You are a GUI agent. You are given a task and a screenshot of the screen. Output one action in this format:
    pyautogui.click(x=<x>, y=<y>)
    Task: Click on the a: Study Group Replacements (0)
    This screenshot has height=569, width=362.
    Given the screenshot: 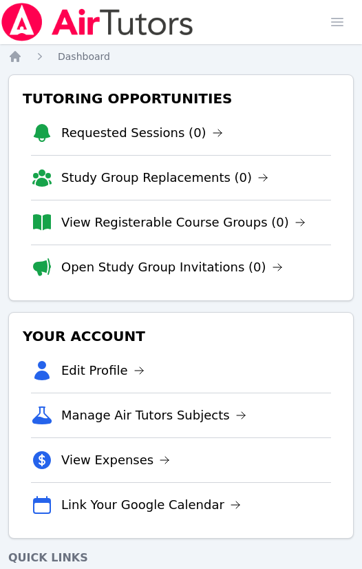 What is the action you would take?
    pyautogui.click(x=165, y=178)
    